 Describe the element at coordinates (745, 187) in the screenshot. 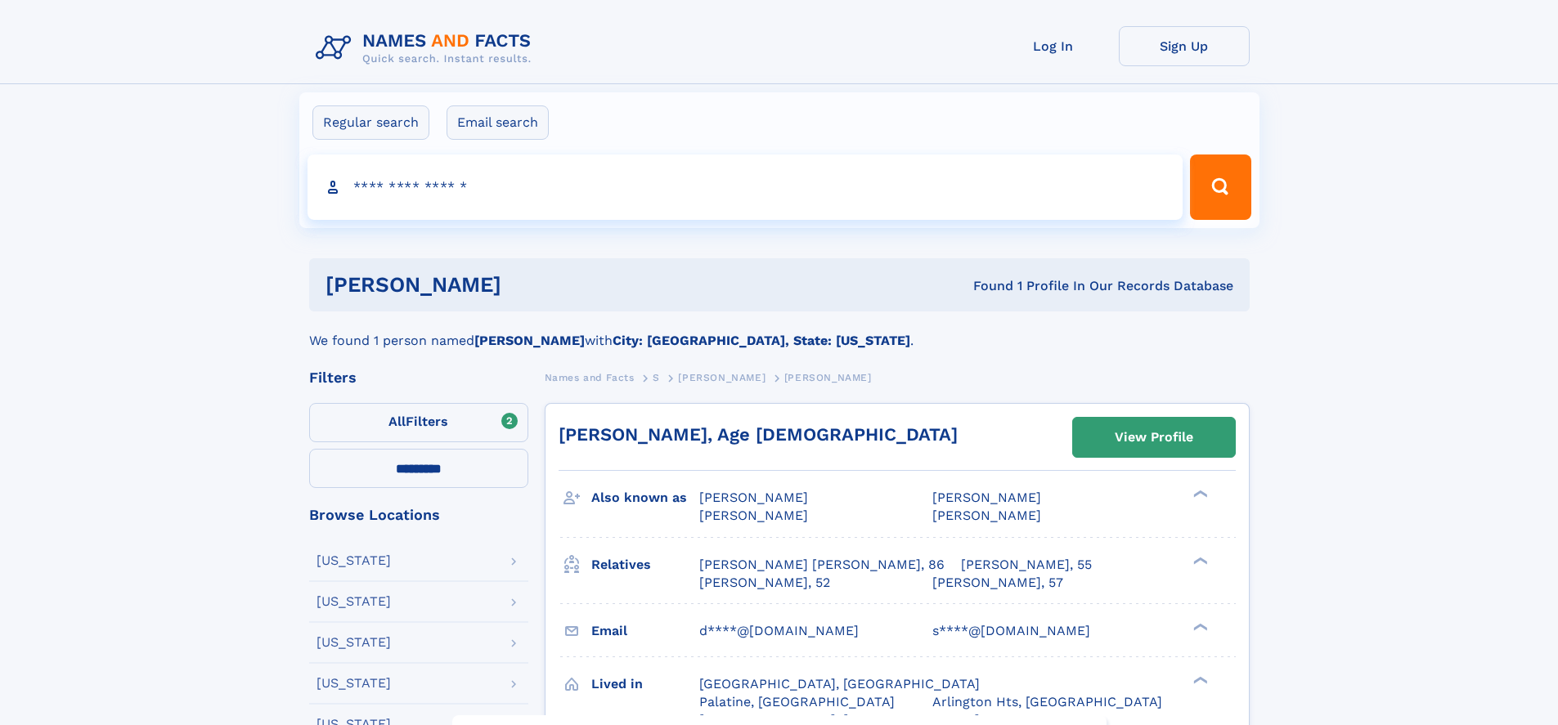

I see `input: search input` at that location.